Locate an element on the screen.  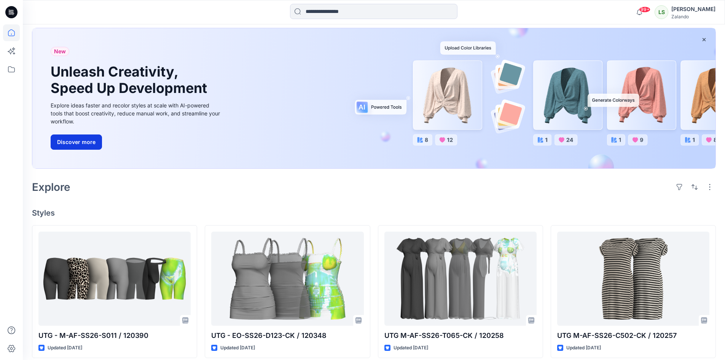
a: UTG M-AF-SS26-C502-CK / 120257 is located at coordinates (633, 278).